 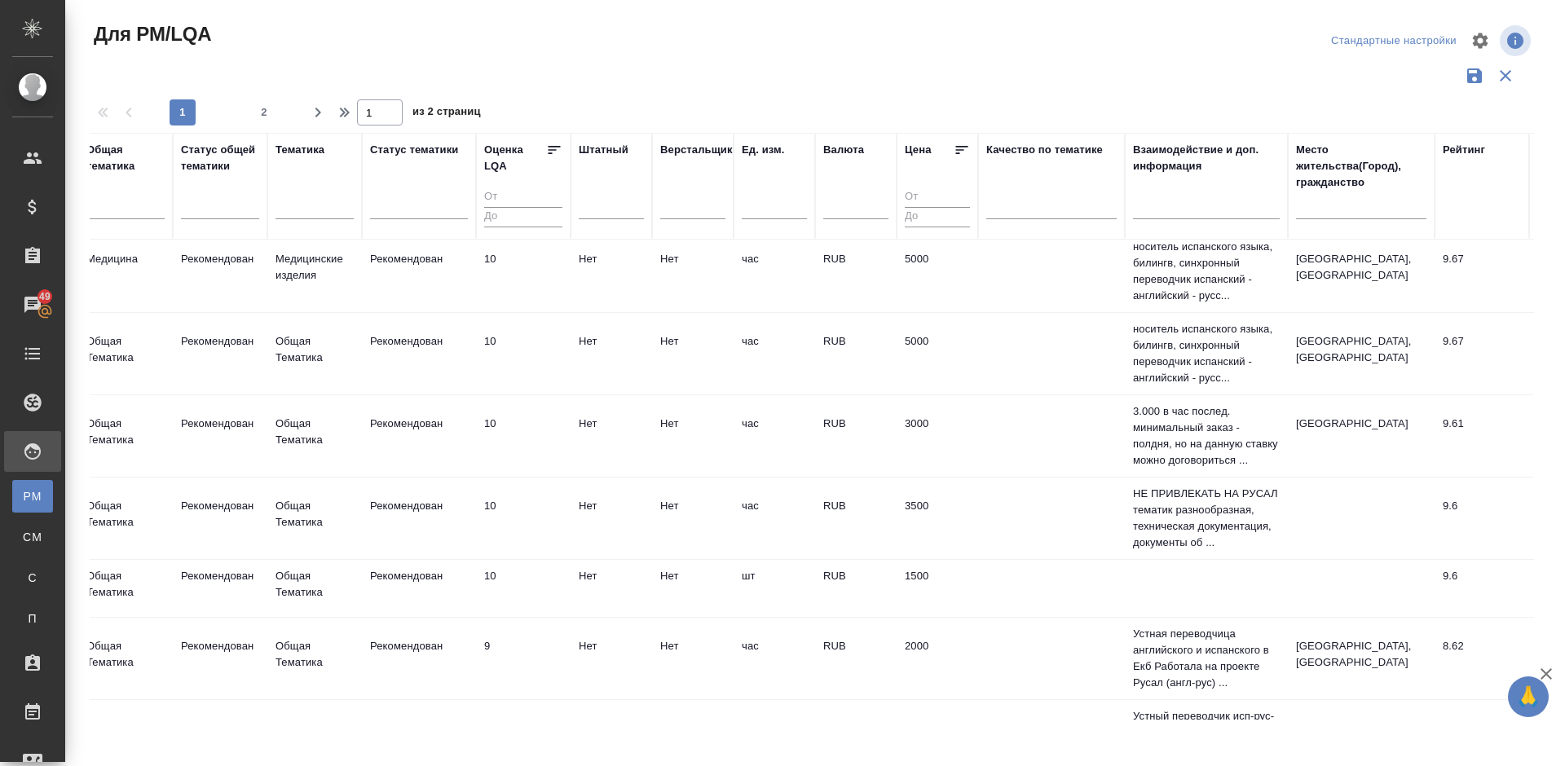 What do you see at coordinates (1207, 436) in the screenshot?
I see `p: 3.000 в час послед. минимальный заказ - полдня, но на данную ставку можно договориться ...` at bounding box center [1207, 436].